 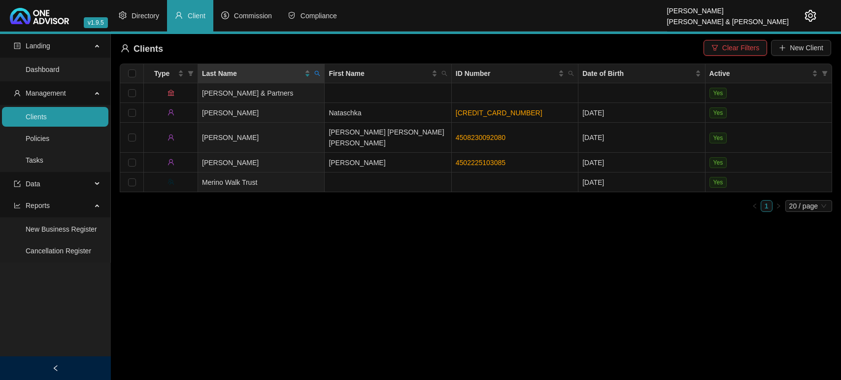 What do you see at coordinates (769, 73) in the screenshot?
I see `th: Active` at bounding box center [769, 73].